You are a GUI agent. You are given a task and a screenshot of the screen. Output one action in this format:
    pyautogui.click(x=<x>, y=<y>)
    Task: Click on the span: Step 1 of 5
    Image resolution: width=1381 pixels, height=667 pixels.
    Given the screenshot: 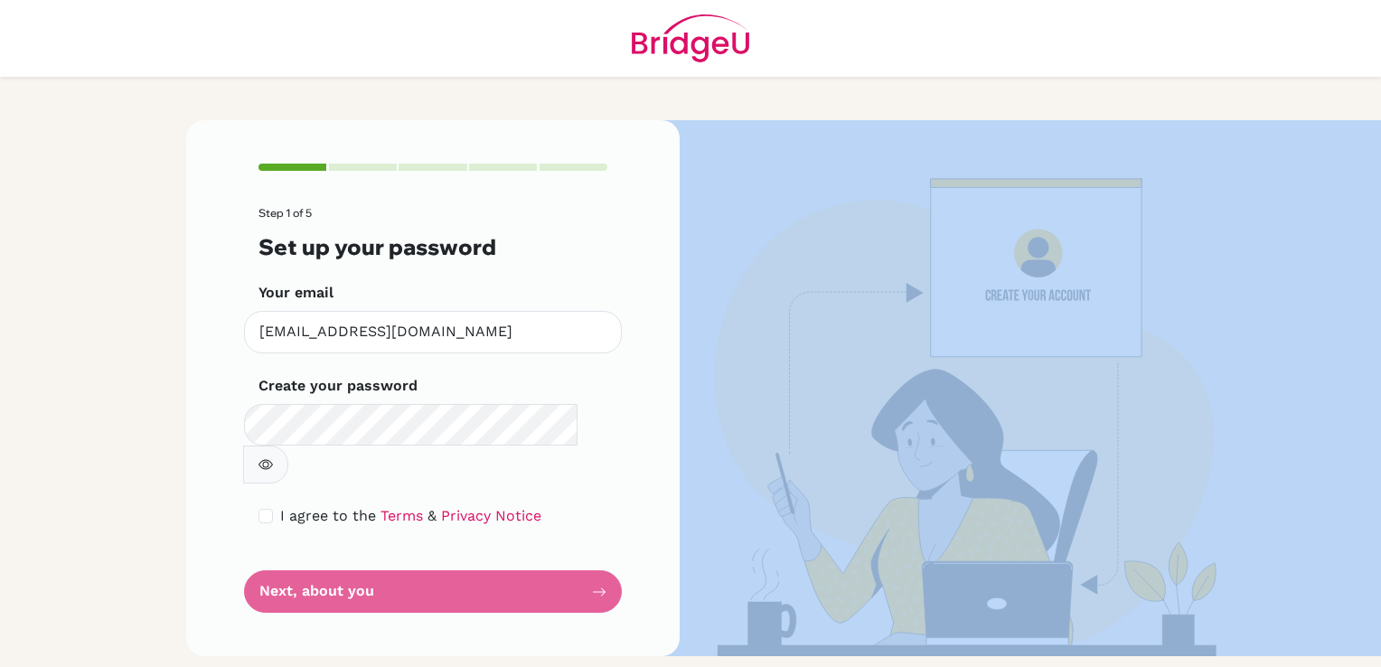 What is the action you would take?
    pyautogui.click(x=285, y=212)
    